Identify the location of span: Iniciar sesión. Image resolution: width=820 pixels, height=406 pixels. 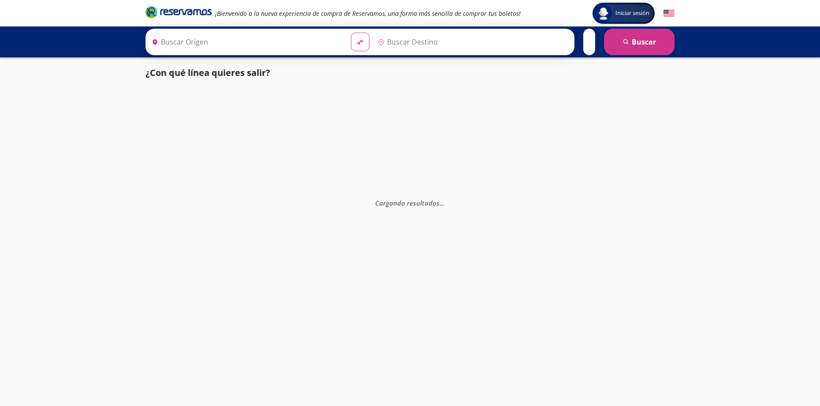
(632, 13).